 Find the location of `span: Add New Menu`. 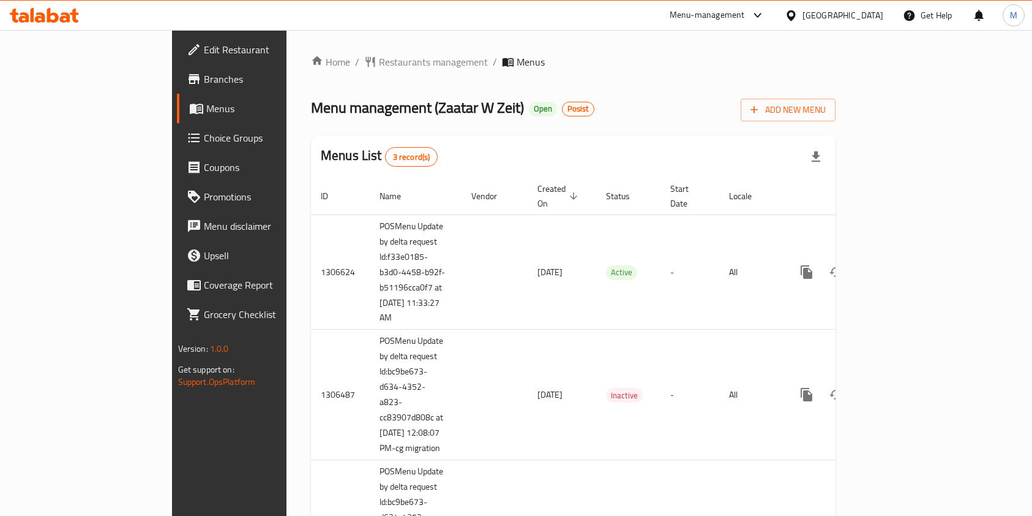

span: Add New Menu is located at coordinates (788, 110).